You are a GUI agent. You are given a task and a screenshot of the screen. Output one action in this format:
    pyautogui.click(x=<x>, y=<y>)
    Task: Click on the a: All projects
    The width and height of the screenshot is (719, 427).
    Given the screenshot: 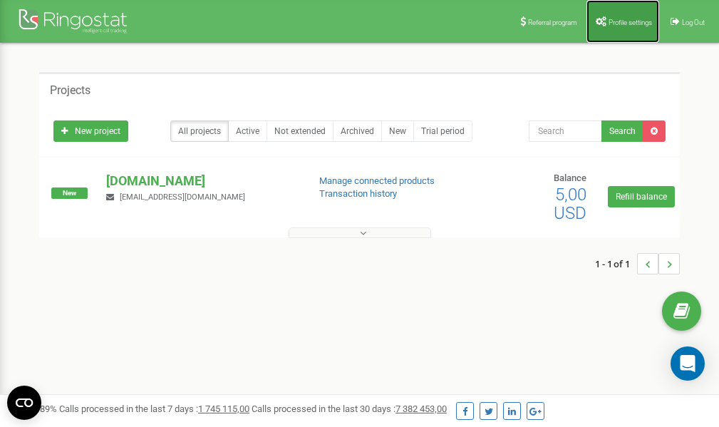 What is the action you would take?
    pyautogui.click(x=199, y=131)
    